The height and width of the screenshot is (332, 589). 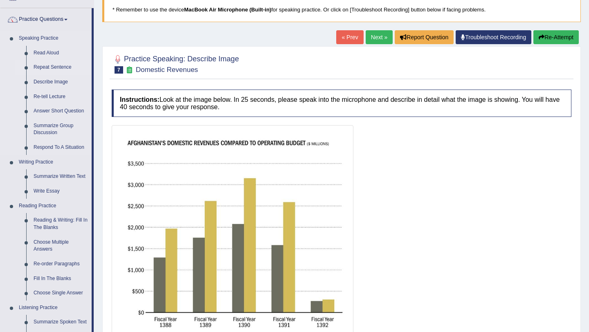 I want to click on a: Respond To A Situation, so click(x=61, y=148).